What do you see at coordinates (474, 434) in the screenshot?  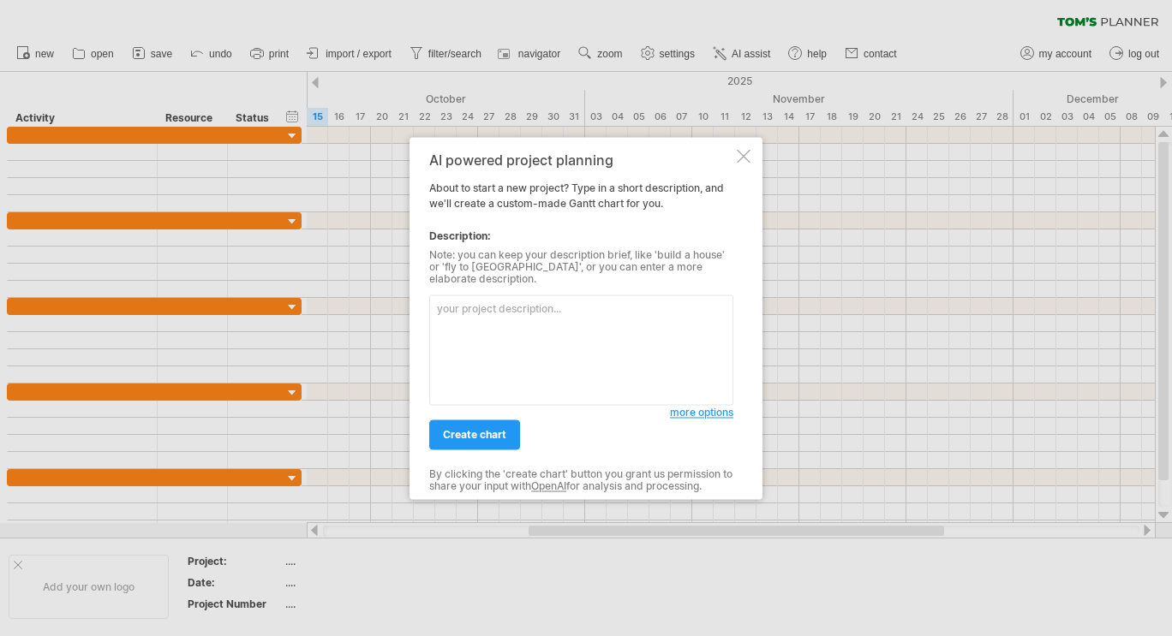 I see `a: create chart` at bounding box center [474, 434].